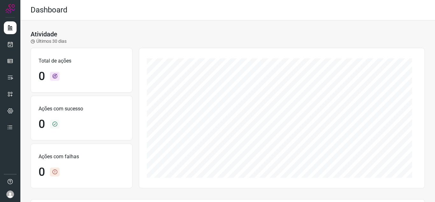 The width and height of the screenshot is (435, 202). I want to click on img: avatar-user-boy.jpg, so click(10, 194).